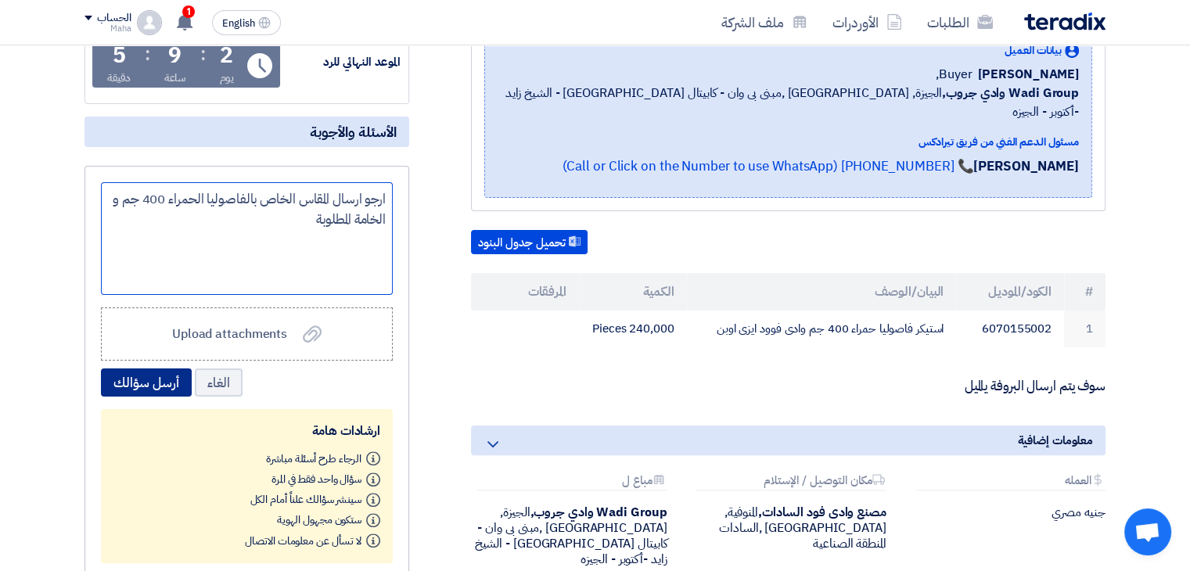  Describe the element at coordinates (146, 383) in the screenshot. I see `button: أرسل سؤالك` at that location.